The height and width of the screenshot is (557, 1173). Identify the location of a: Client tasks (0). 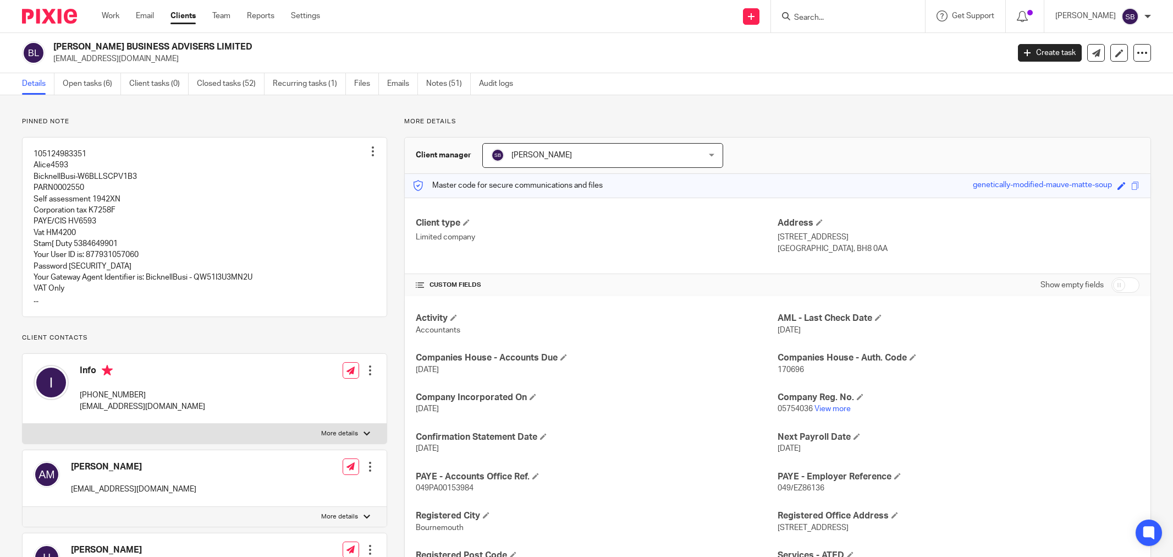
(159, 84).